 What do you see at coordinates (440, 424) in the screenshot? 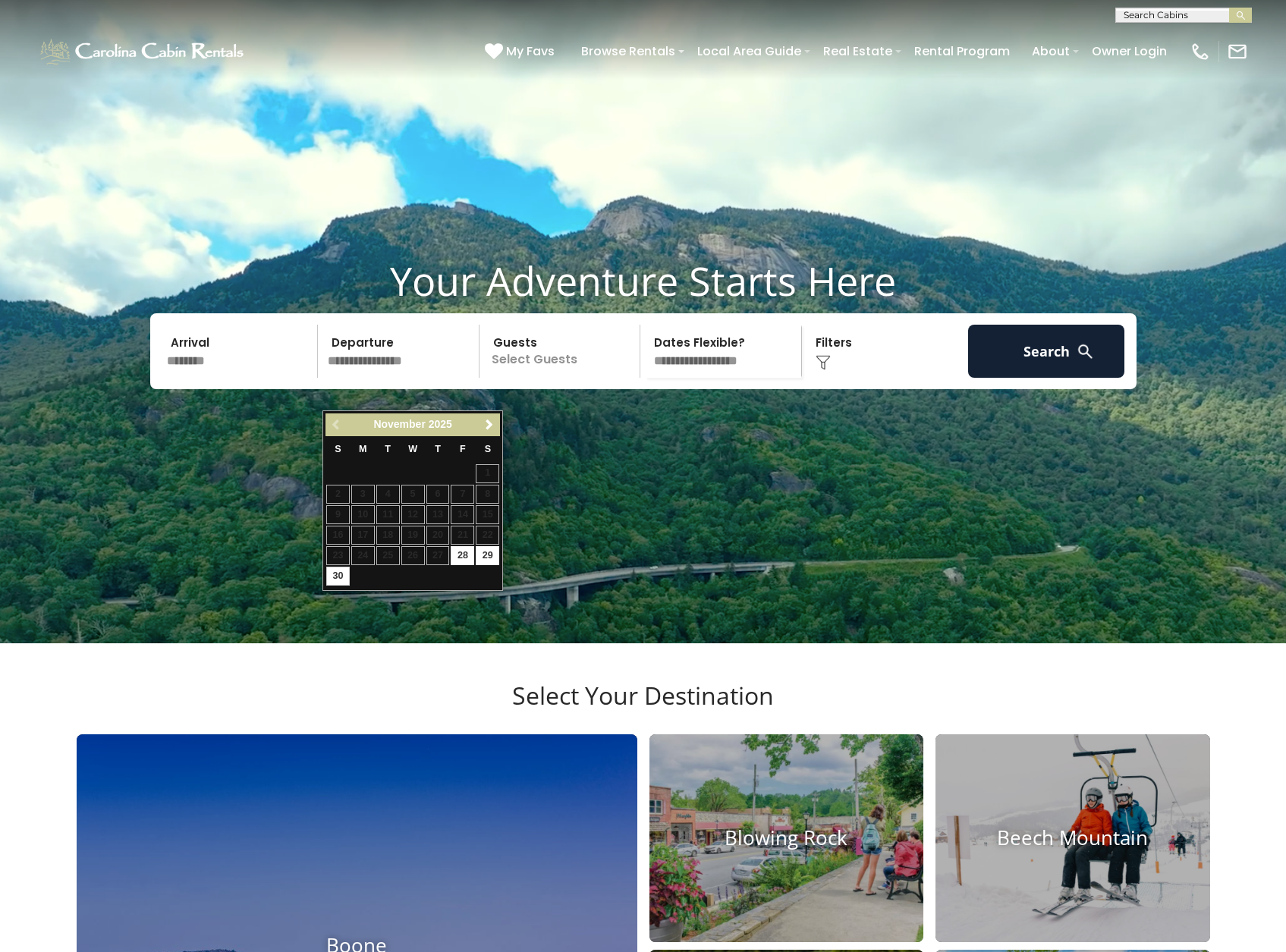
I see `span: 2025` at bounding box center [440, 424].